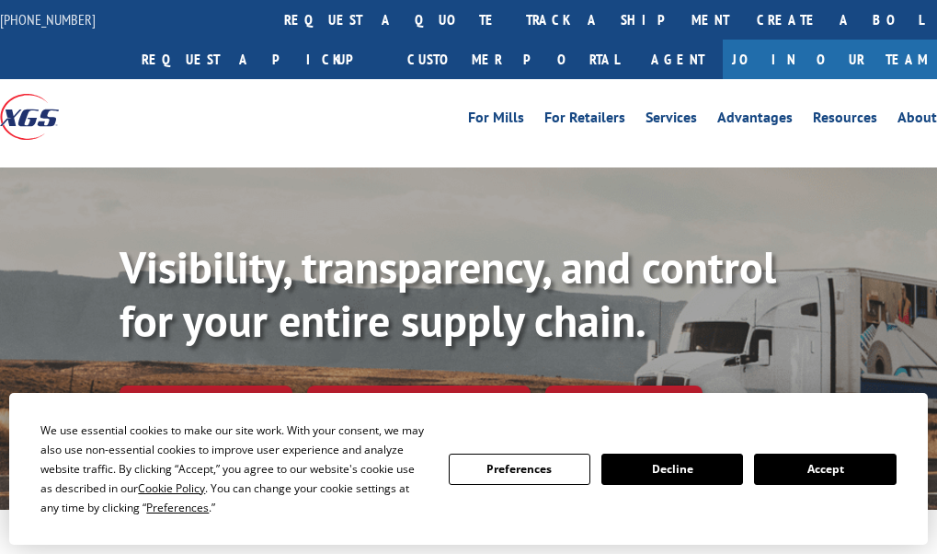 This screenshot has width=937, height=554. What do you see at coordinates (755, 120) in the screenshot?
I see `a: Advantages` at bounding box center [755, 120].